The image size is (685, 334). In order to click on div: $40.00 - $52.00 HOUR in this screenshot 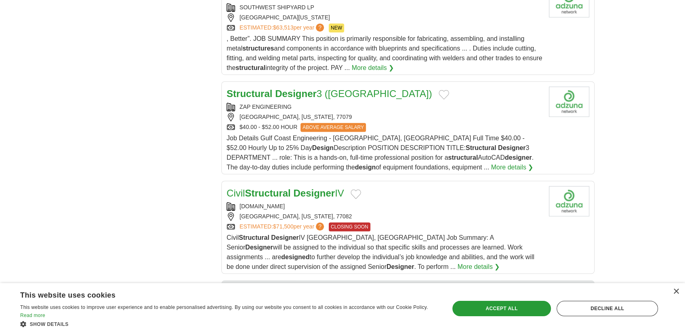, I will do `click(385, 127)`.